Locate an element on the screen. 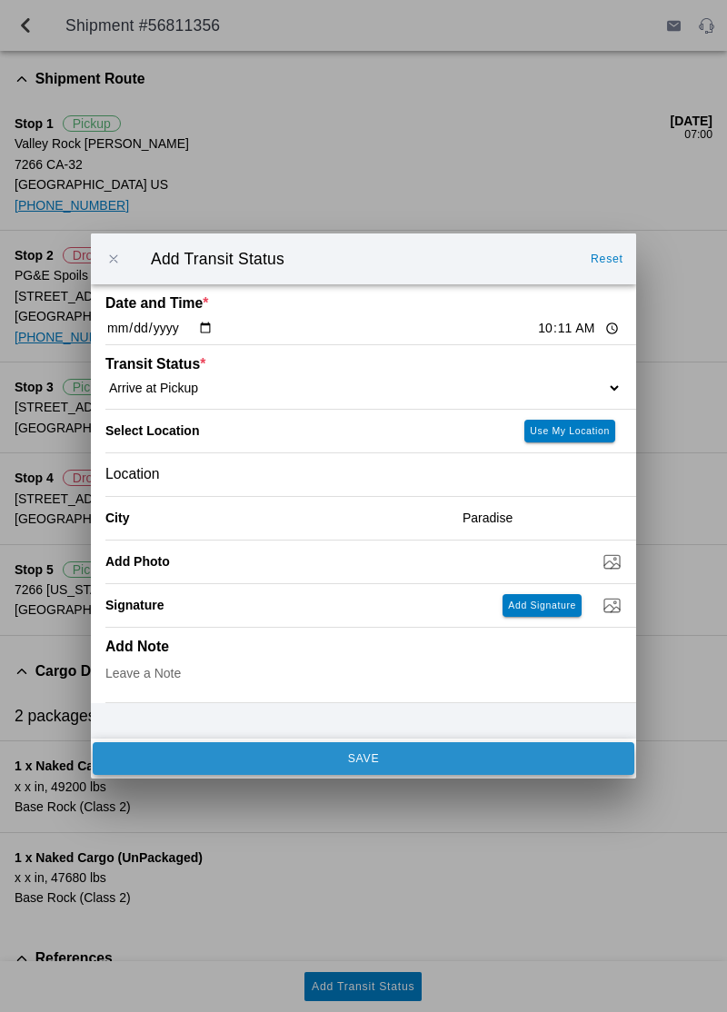 This screenshot has height=1012, width=727. ion-label: City is located at coordinates (276, 518).